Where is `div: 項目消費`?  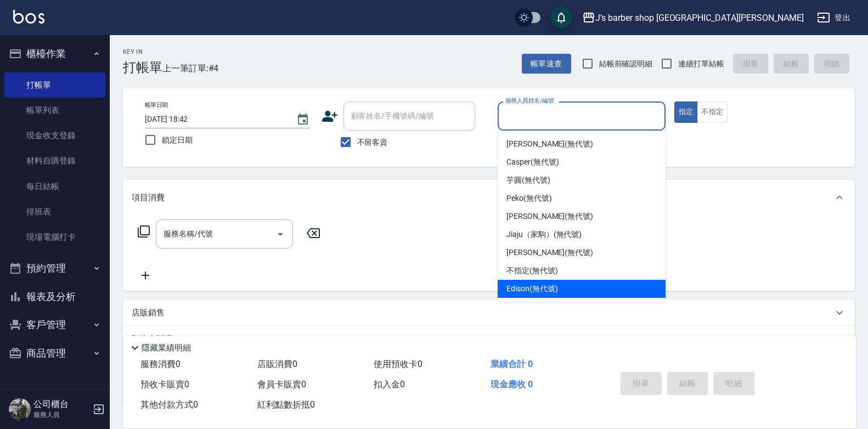 div: 項目消費 is located at coordinates (489, 198).